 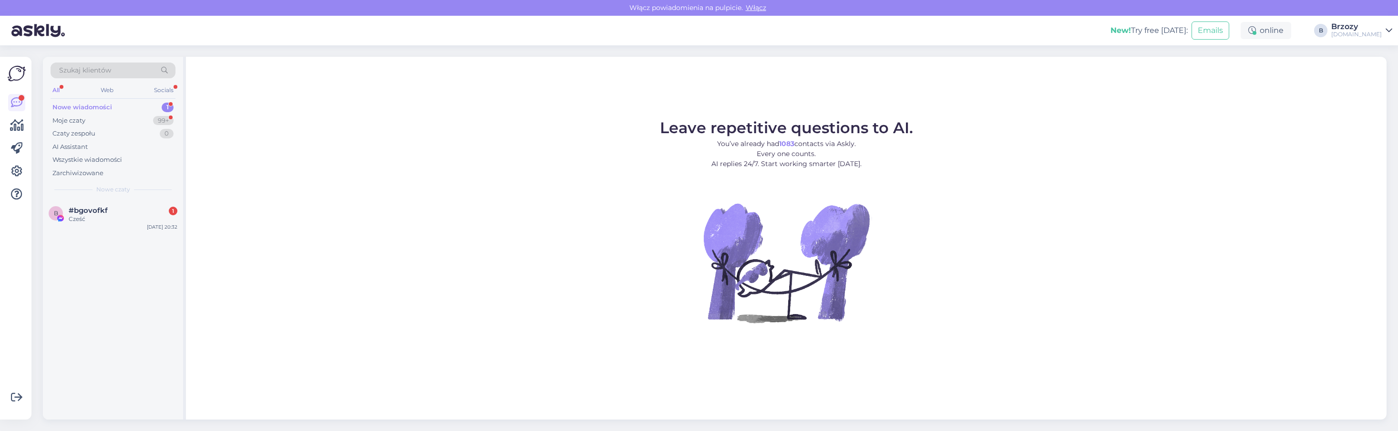 What do you see at coordinates (17, 73) in the screenshot?
I see `img: Askly Logo` at bounding box center [17, 73].